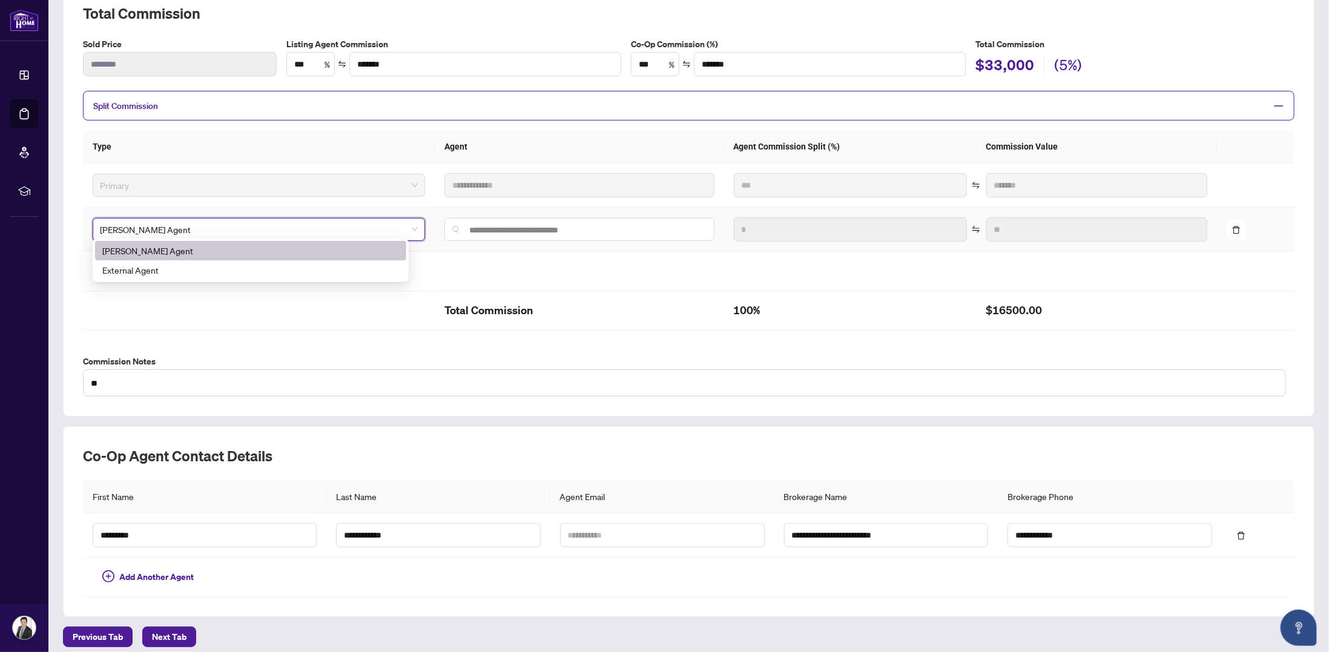  I want to click on button: Open asap, so click(1299, 628).